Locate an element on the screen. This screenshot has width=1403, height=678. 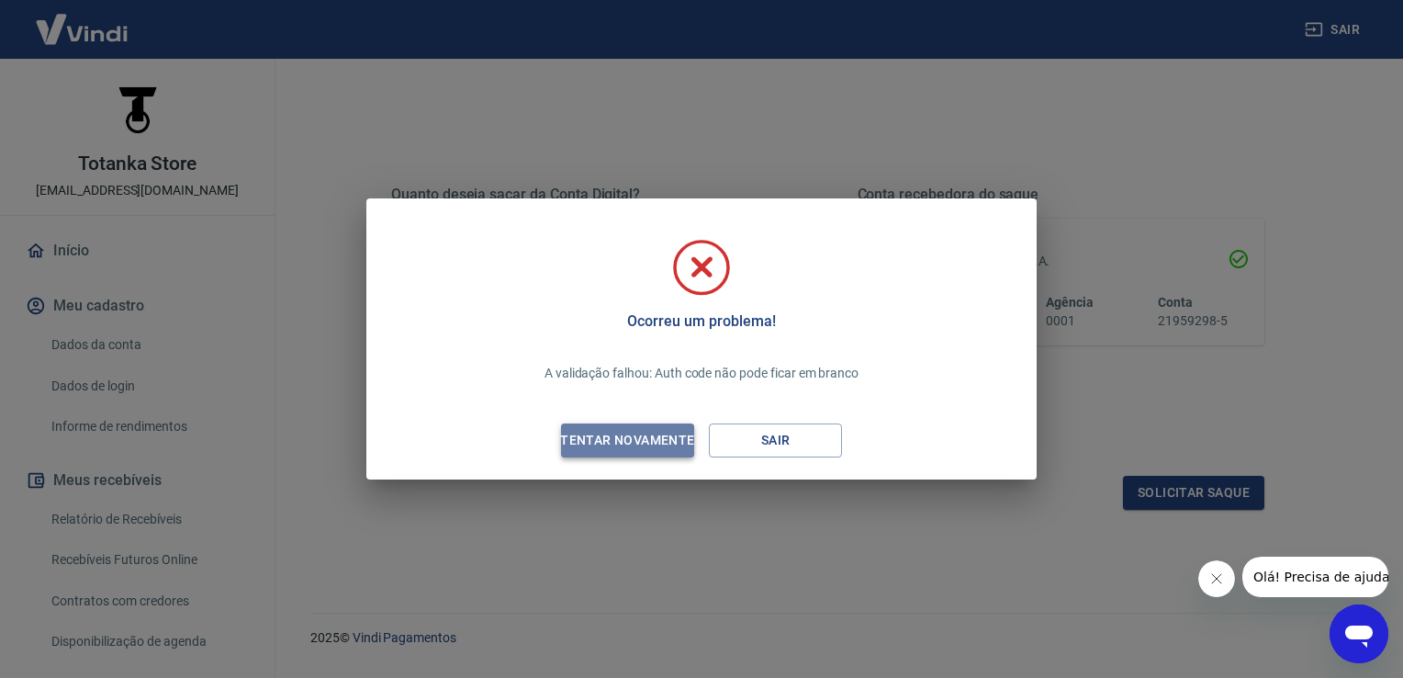
span: Olá! Precisa de ajuda? is located at coordinates (83, 20).